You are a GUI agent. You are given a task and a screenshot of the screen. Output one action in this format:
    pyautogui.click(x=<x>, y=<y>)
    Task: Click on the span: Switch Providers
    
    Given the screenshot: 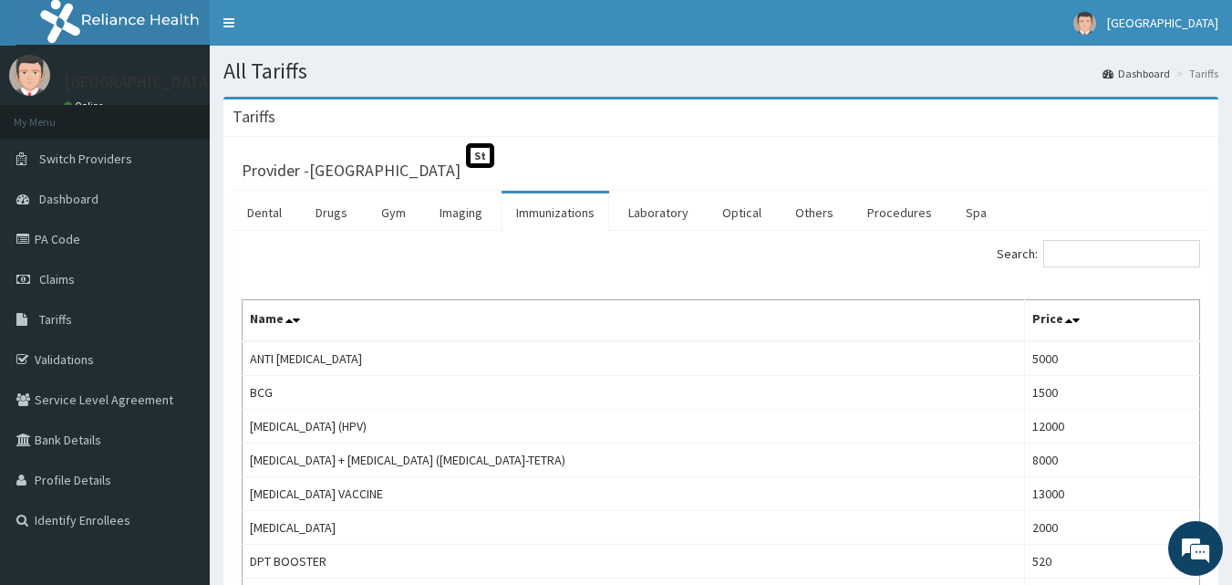 What is the action you would take?
    pyautogui.click(x=86, y=159)
    